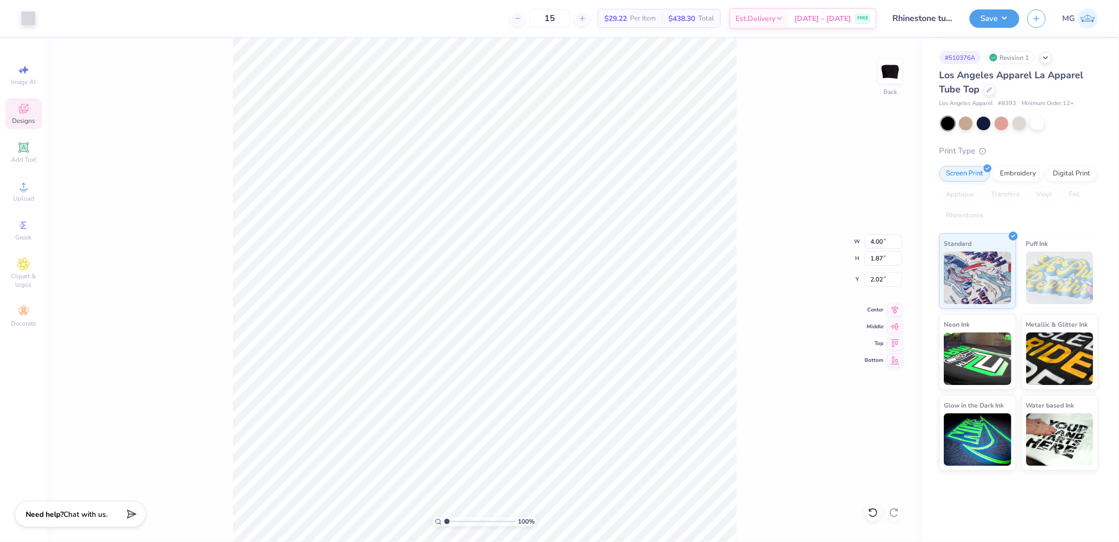  I want to click on div: Embroidery, so click(1018, 174).